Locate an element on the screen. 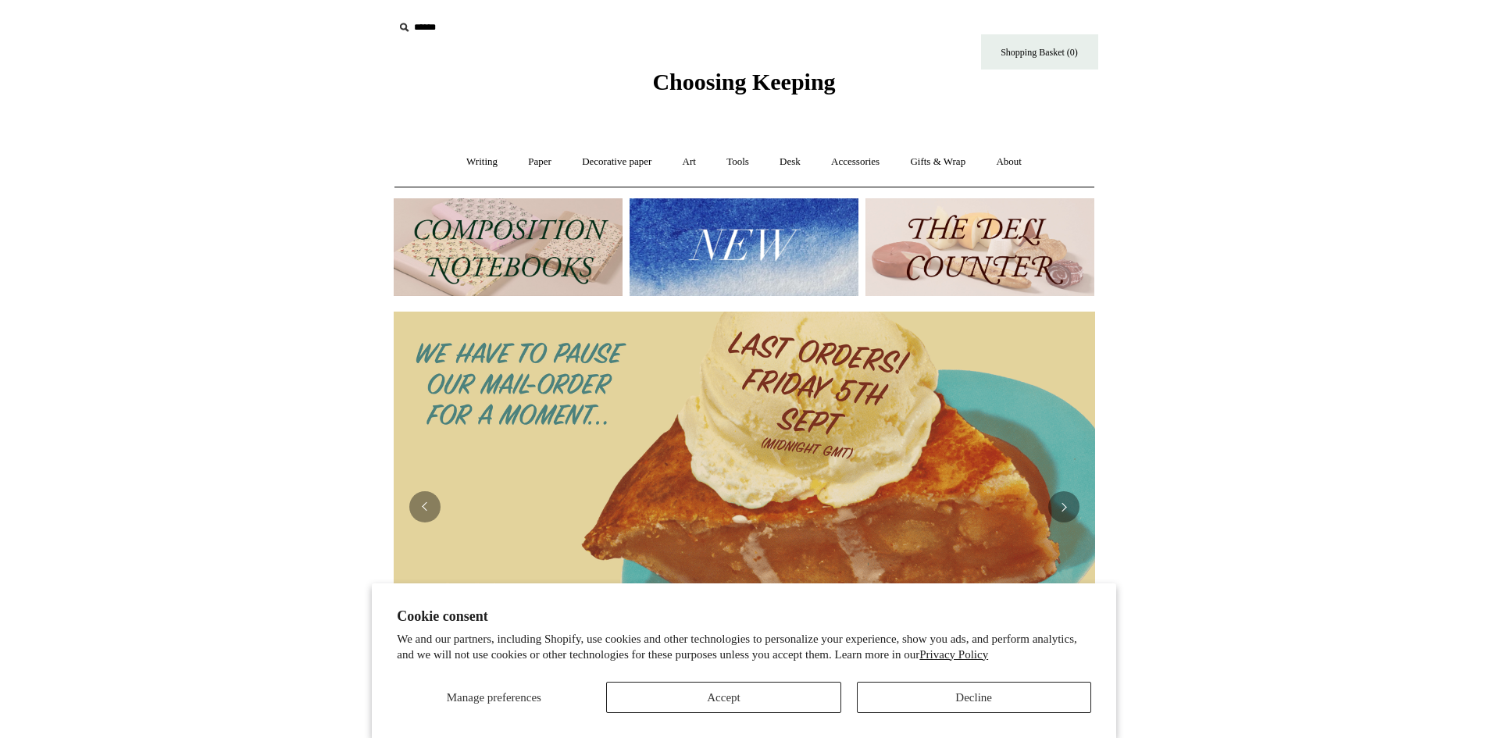 This screenshot has width=1488, height=738. button: Previous is located at coordinates (425, 507).